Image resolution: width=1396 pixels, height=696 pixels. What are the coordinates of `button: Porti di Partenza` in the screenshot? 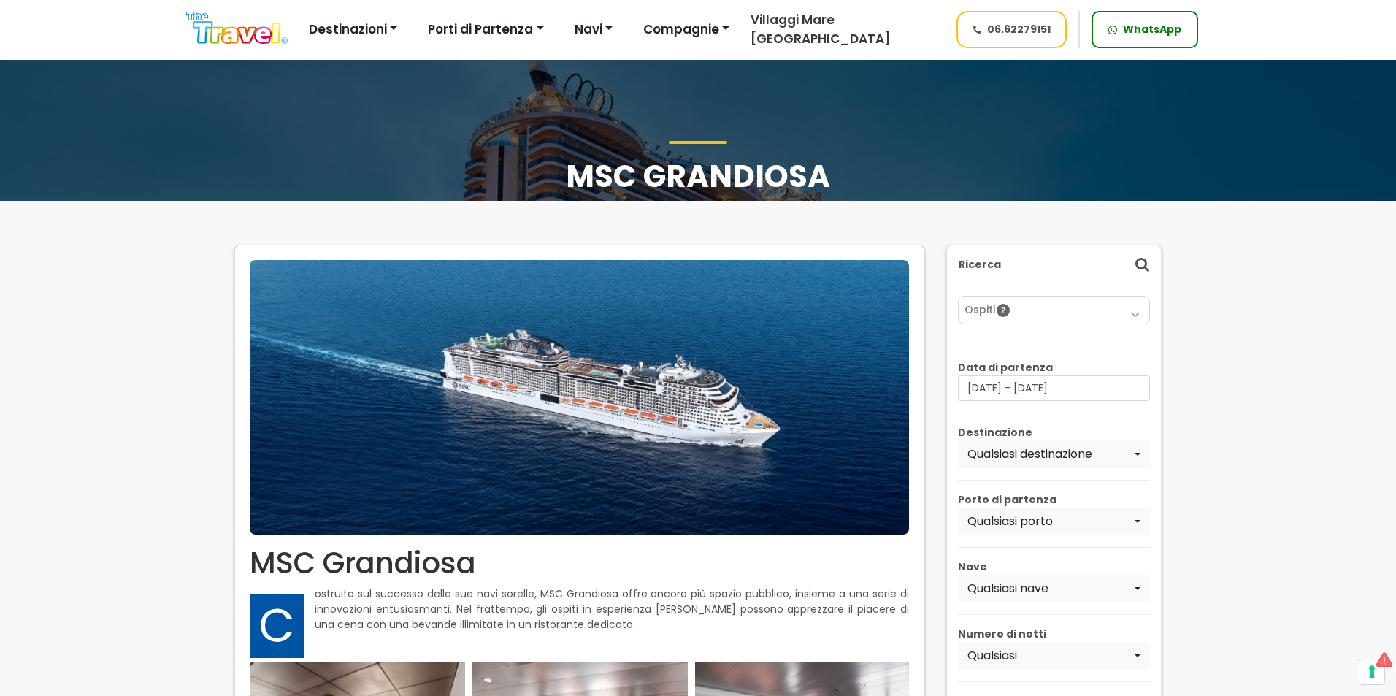 It's located at (486, 30).